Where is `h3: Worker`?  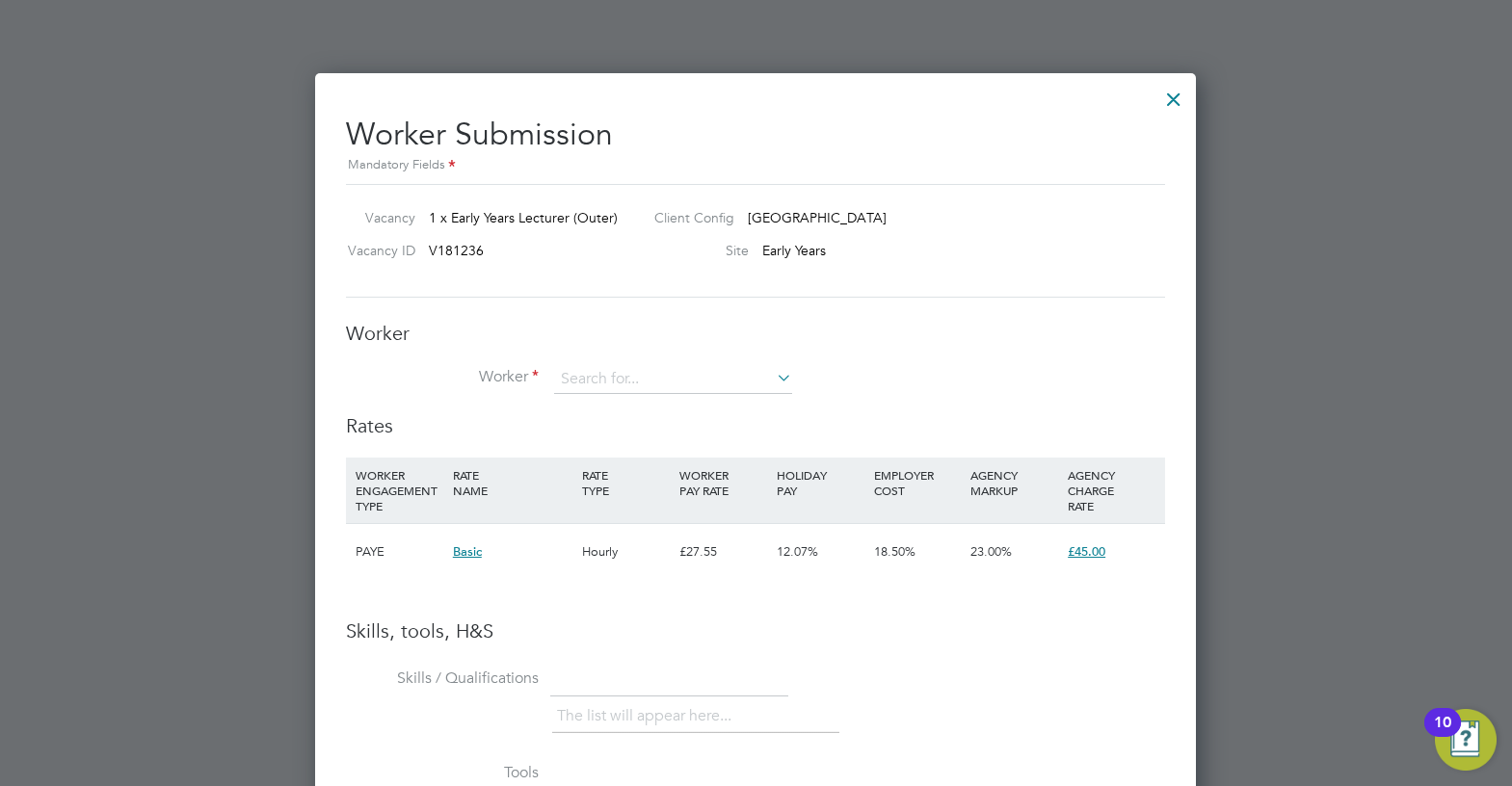 h3: Worker is located at coordinates (756, 333).